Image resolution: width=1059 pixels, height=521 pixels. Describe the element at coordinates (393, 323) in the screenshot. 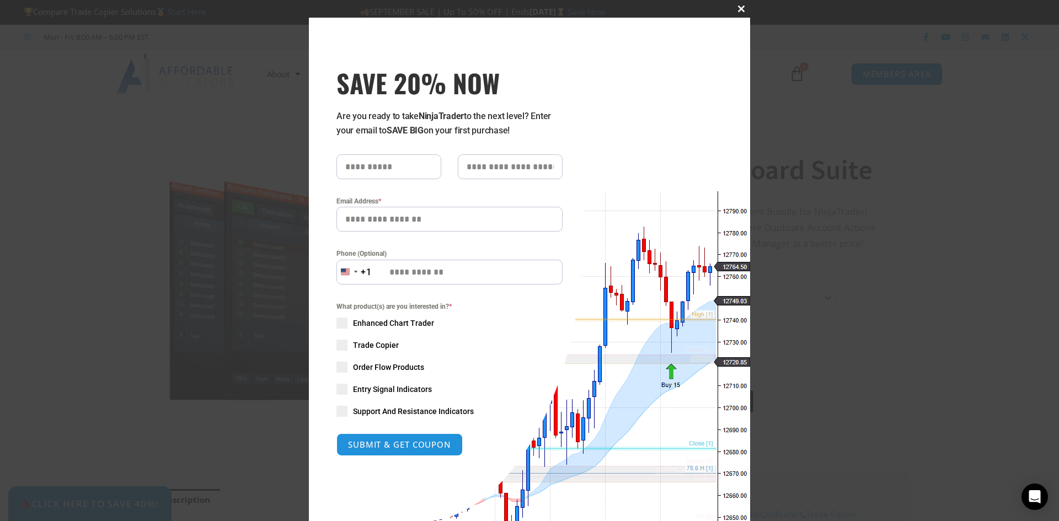

I see `span: Enhanced Chart Trader` at that location.